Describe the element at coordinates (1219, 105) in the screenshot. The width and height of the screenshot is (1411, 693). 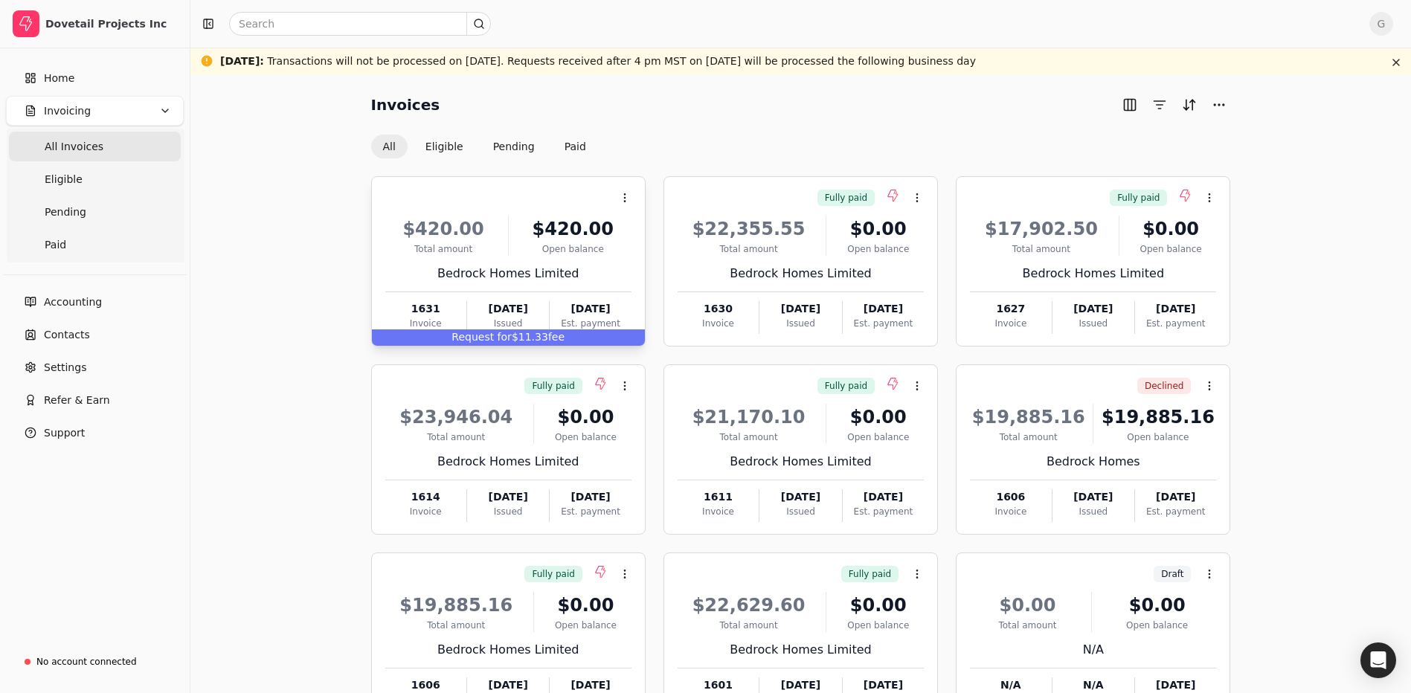
I see `button: More` at that location.